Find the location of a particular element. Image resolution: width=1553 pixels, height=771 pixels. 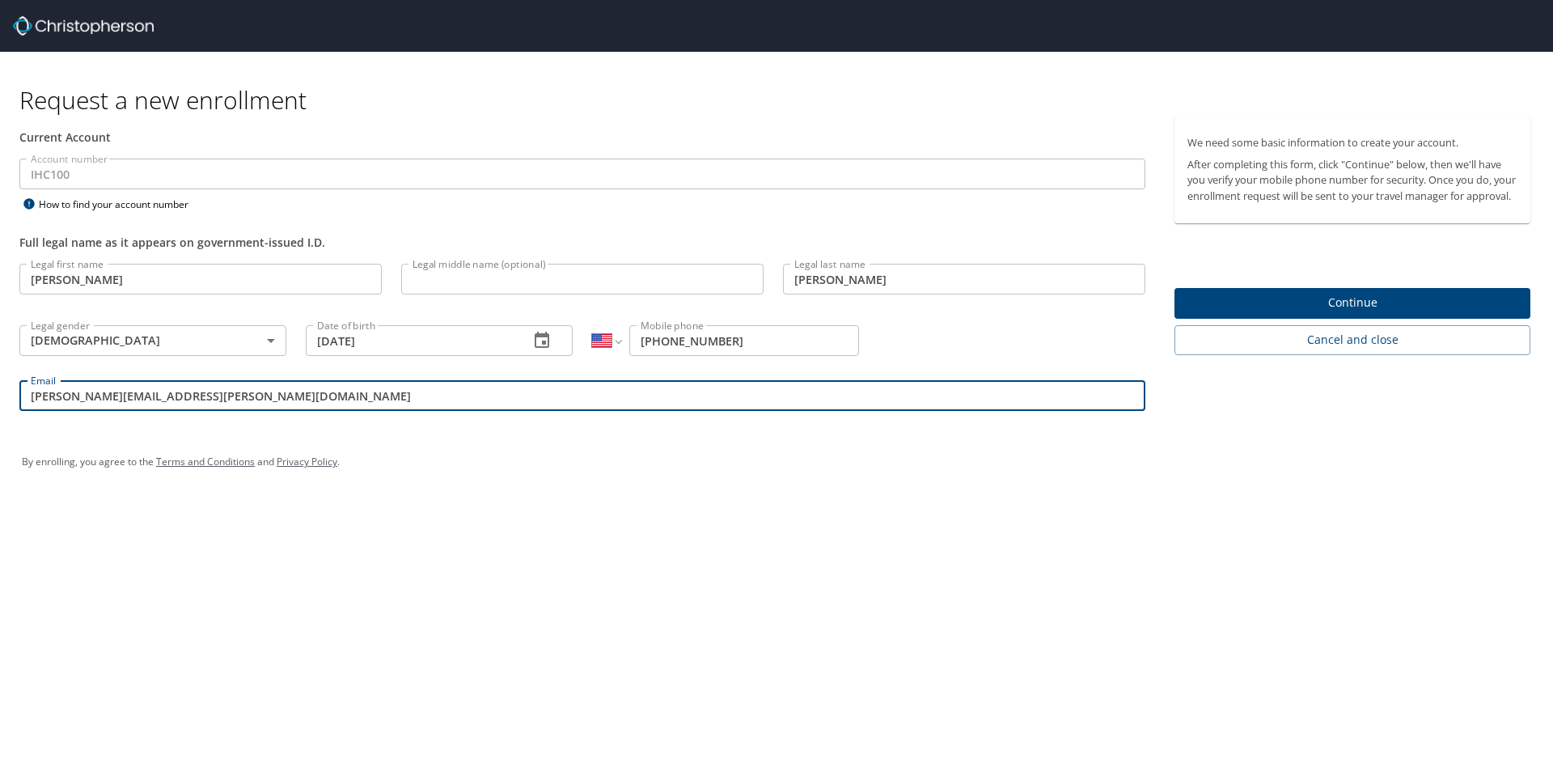

a: Privacy Policy is located at coordinates (306, 461).